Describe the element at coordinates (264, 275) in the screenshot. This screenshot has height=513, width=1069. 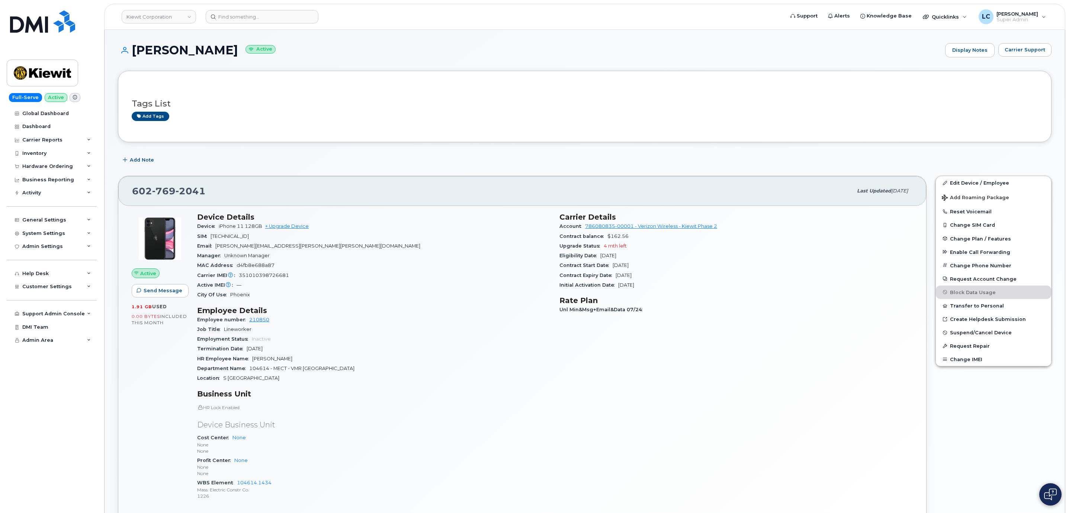
I see `span: 351010398726681` at that location.